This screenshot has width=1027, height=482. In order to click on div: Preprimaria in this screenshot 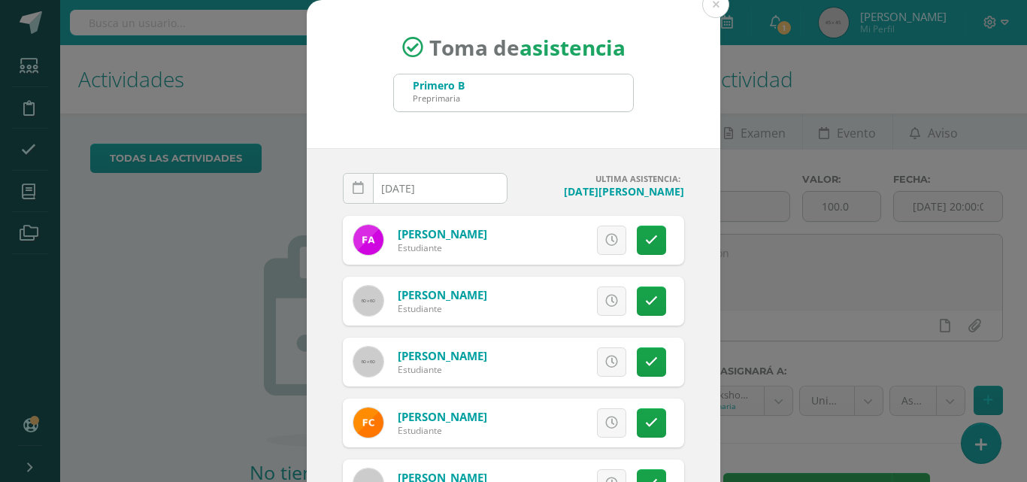, I will do `click(438, 98)`.